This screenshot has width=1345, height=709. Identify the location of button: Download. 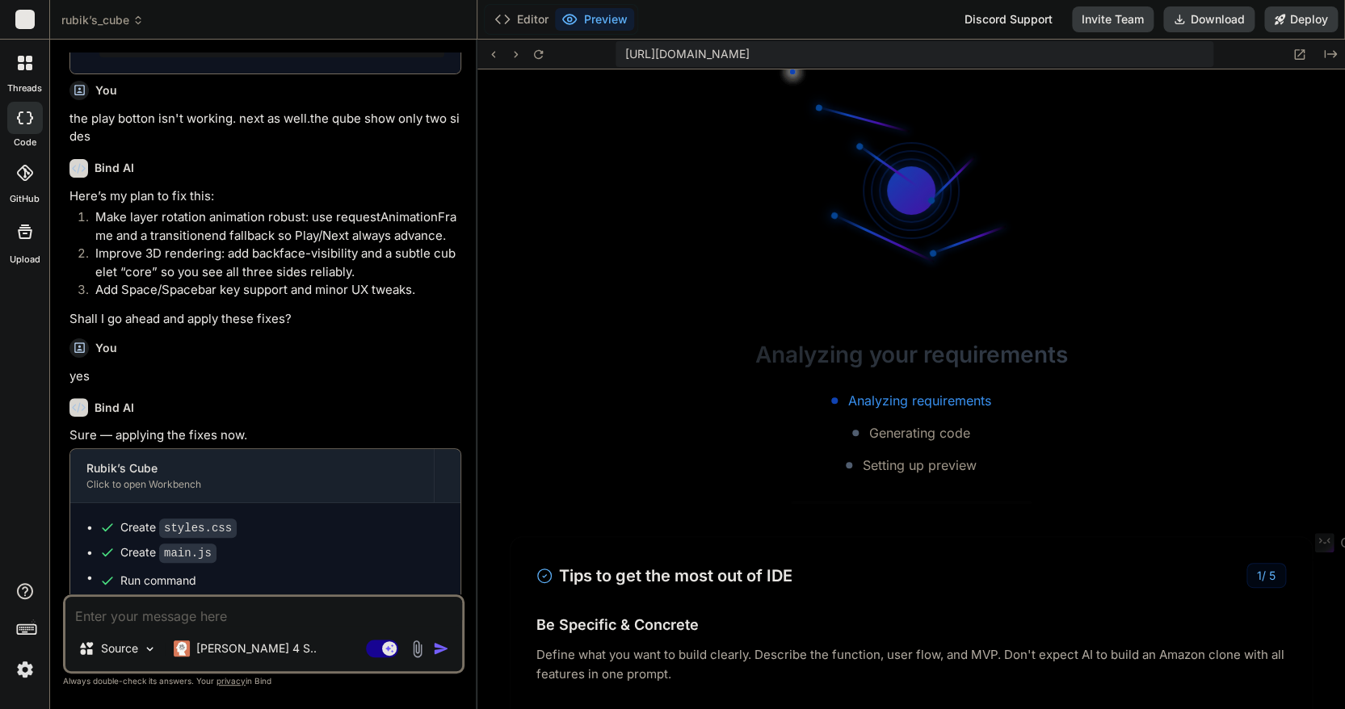
(1209, 19).